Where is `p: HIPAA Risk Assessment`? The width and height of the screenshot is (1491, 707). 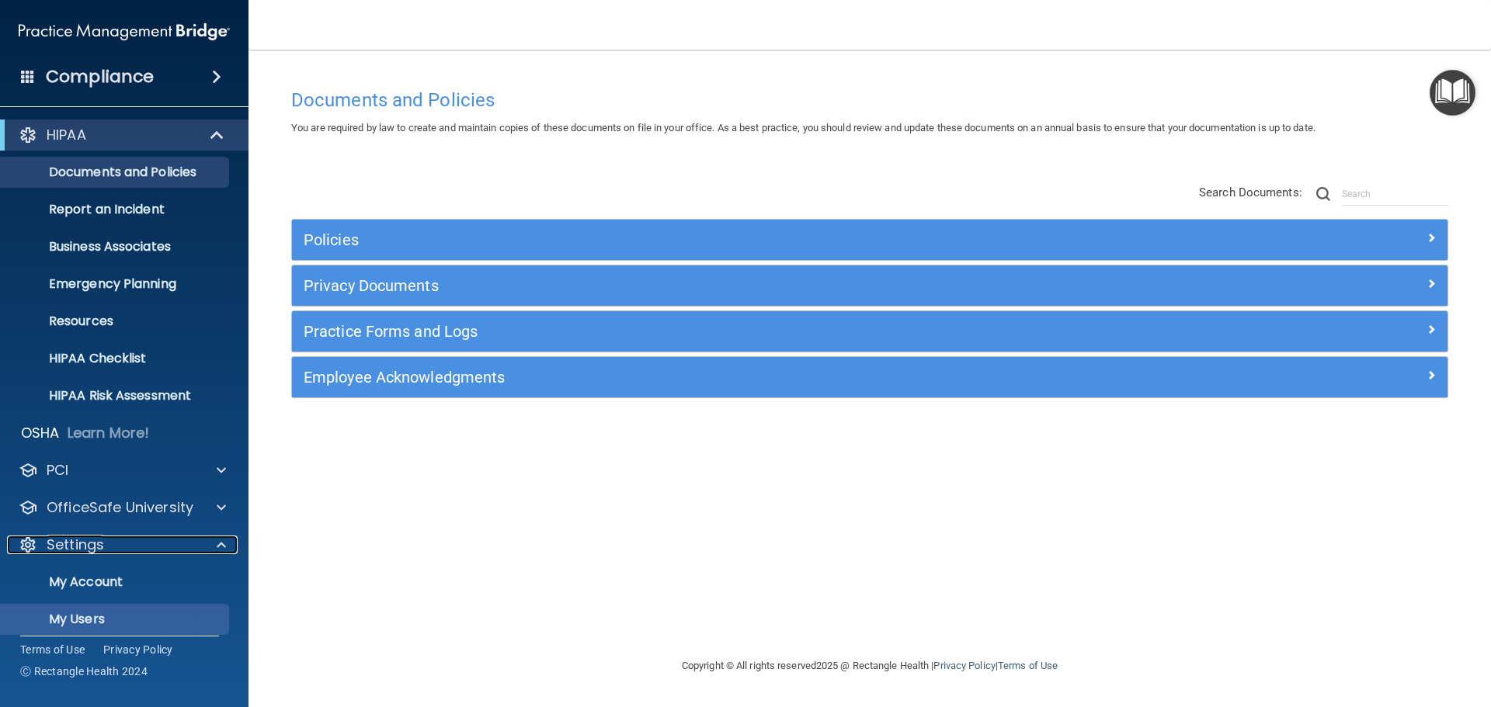
p: HIPAA Risk Assessment is located at coordinates (116, 396).